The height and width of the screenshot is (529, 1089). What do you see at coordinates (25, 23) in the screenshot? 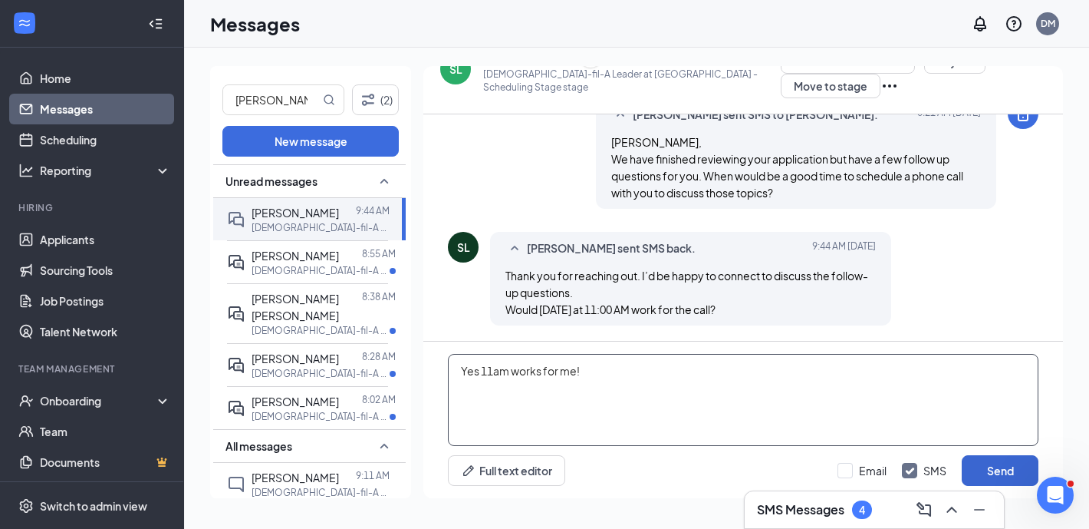
I see `svg: WorkstreamLogo` at bounding box center [25, 23].